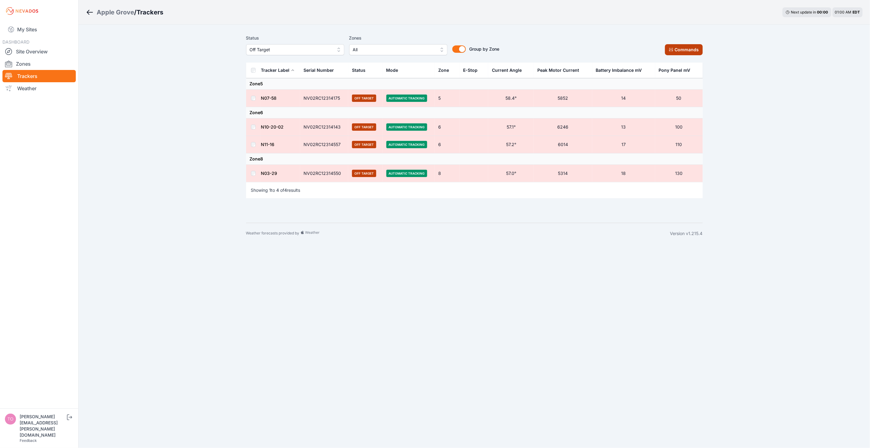  Describe the element at coordinates (28, 440) in the screenshot. I see `a: Feedback` at that location.